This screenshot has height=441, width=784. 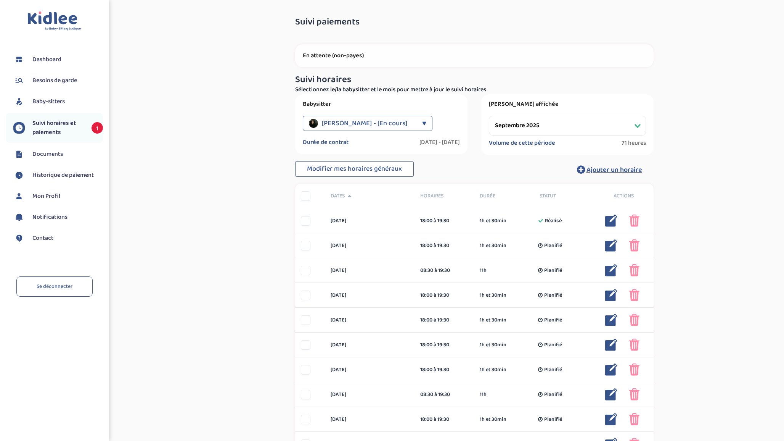 What do you see at coordinates (58, 101) in the screenshot?
I see `a: Baby-sitters` at bounding box center [58, 101].